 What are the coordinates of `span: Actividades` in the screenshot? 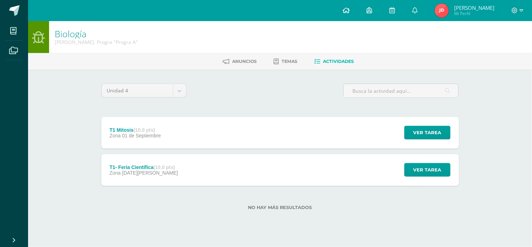 It's located at (339, 61).